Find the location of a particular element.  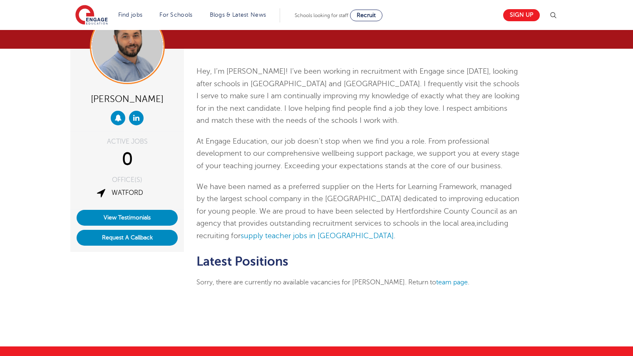

div: ACTIVE JOBS is located at coordinates (127, 142).